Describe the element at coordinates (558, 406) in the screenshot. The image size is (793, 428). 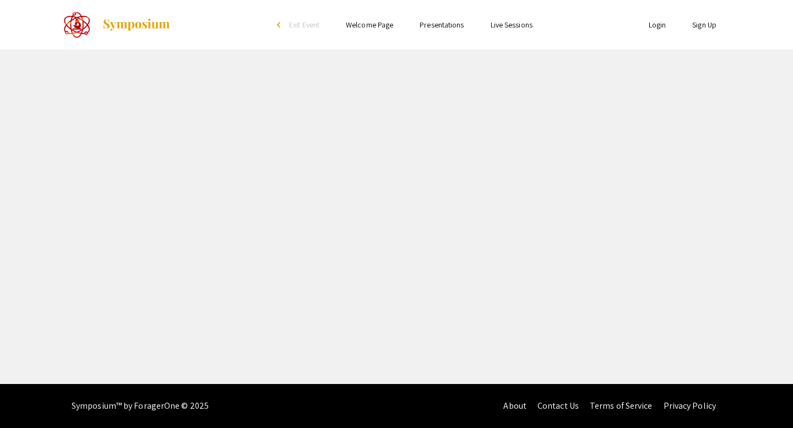
I see `a: Contact Us` at that location.